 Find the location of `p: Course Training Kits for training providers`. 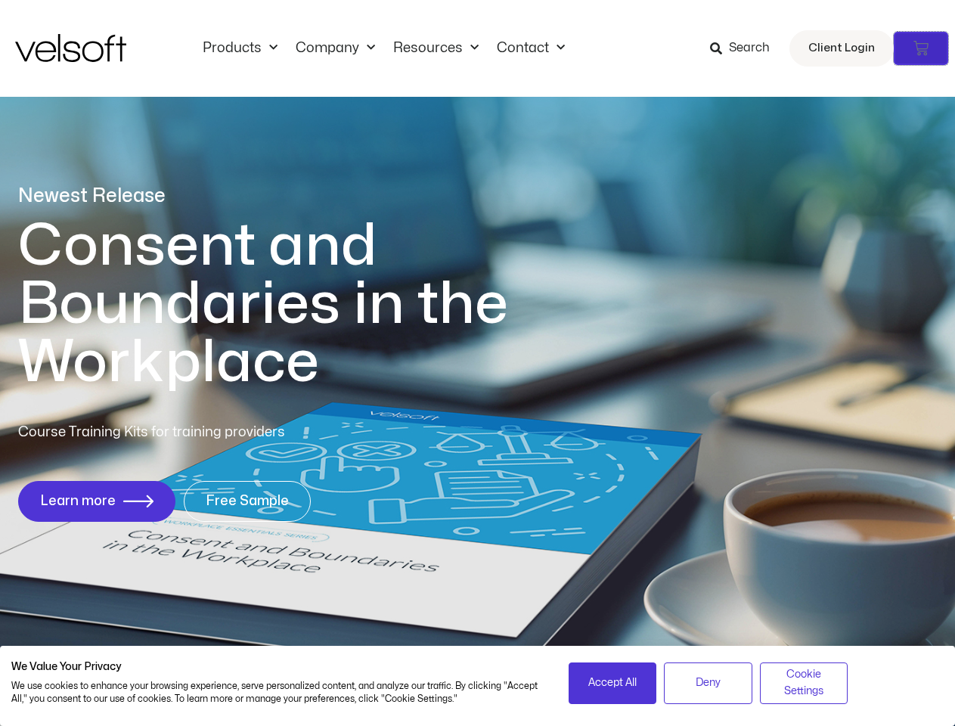

p: Course Training Kits for training providers is located at coordinates (206, 433).